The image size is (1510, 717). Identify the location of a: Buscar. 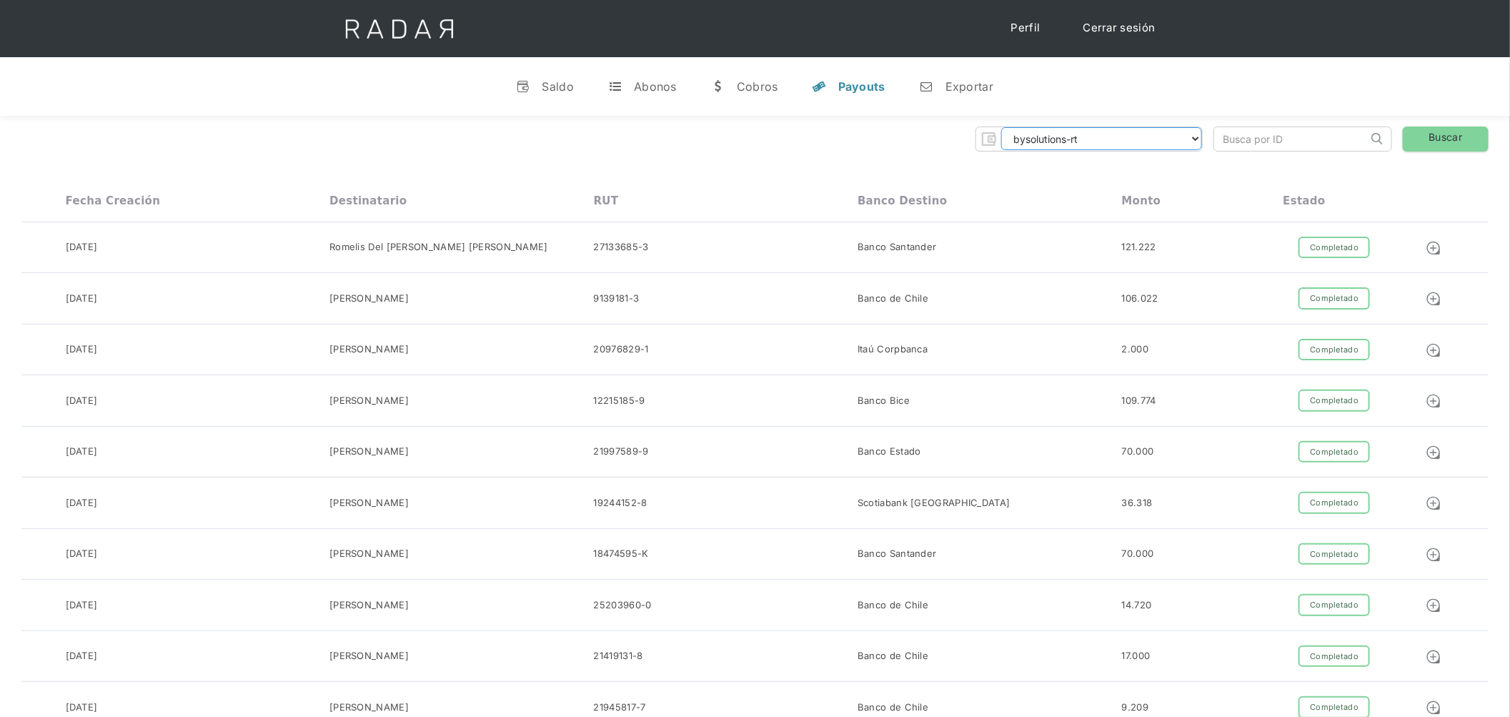
(1445, 139).